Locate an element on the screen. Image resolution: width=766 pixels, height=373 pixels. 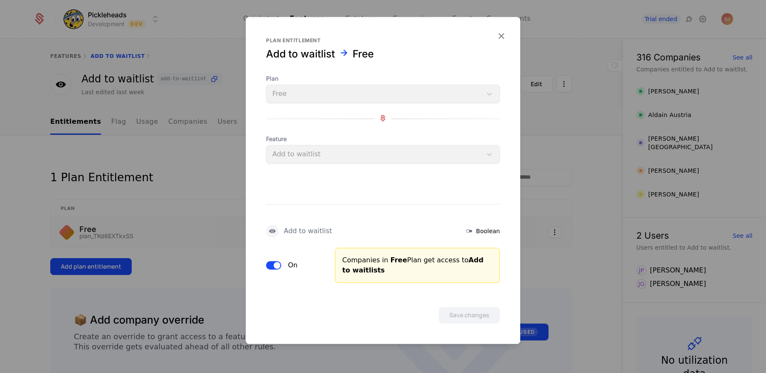
div: Free is located at coordinates (363, 54).